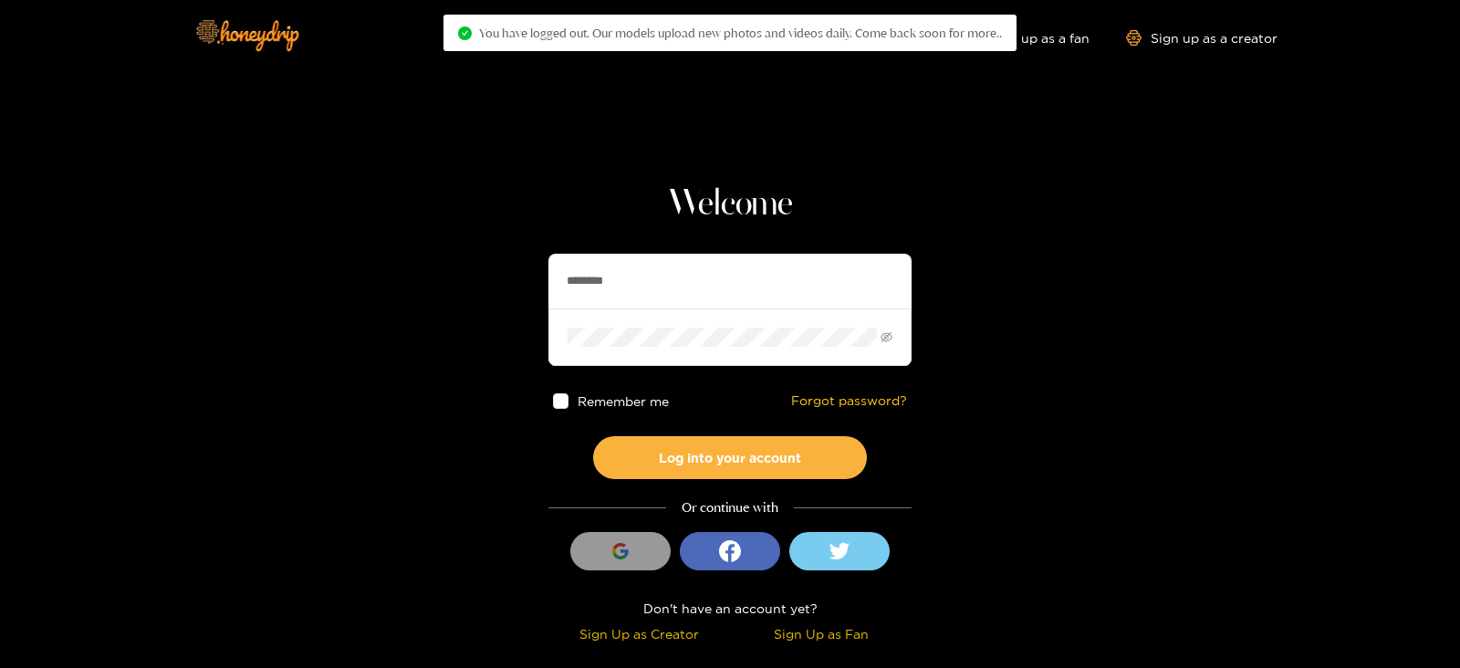 This screenshot has width=1460, height=668. Describe the element at coordinates (730, 608) in the screenshot. I see `div: Don't have an account yet?` at that location.